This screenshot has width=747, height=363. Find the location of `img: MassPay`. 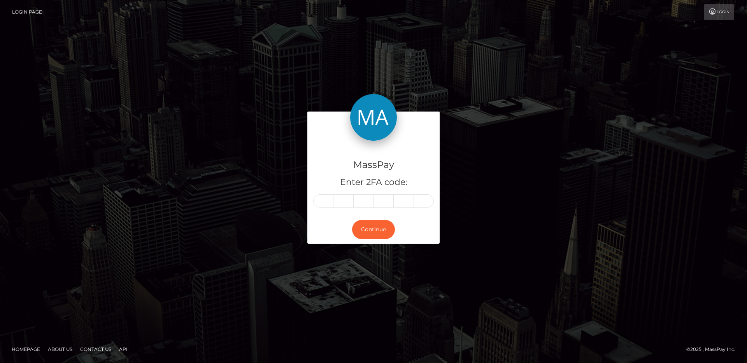

img: MassPay is located at coordinates (373, 117).